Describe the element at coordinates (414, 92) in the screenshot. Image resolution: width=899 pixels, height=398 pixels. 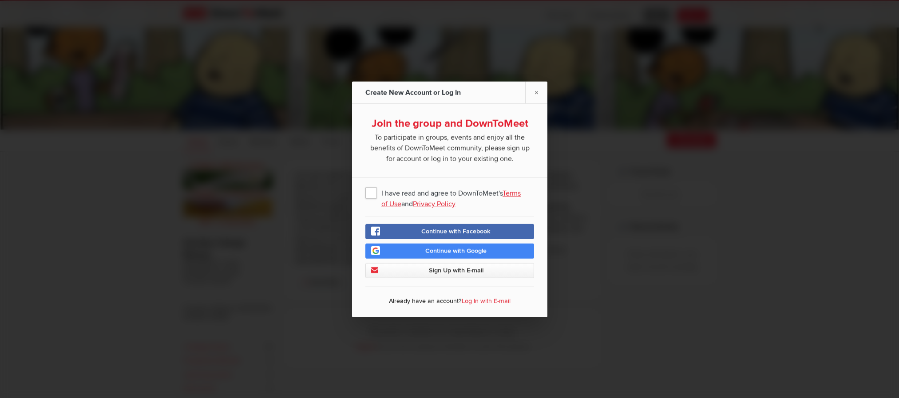
I see `div: Create New Account or Log In` at that location.